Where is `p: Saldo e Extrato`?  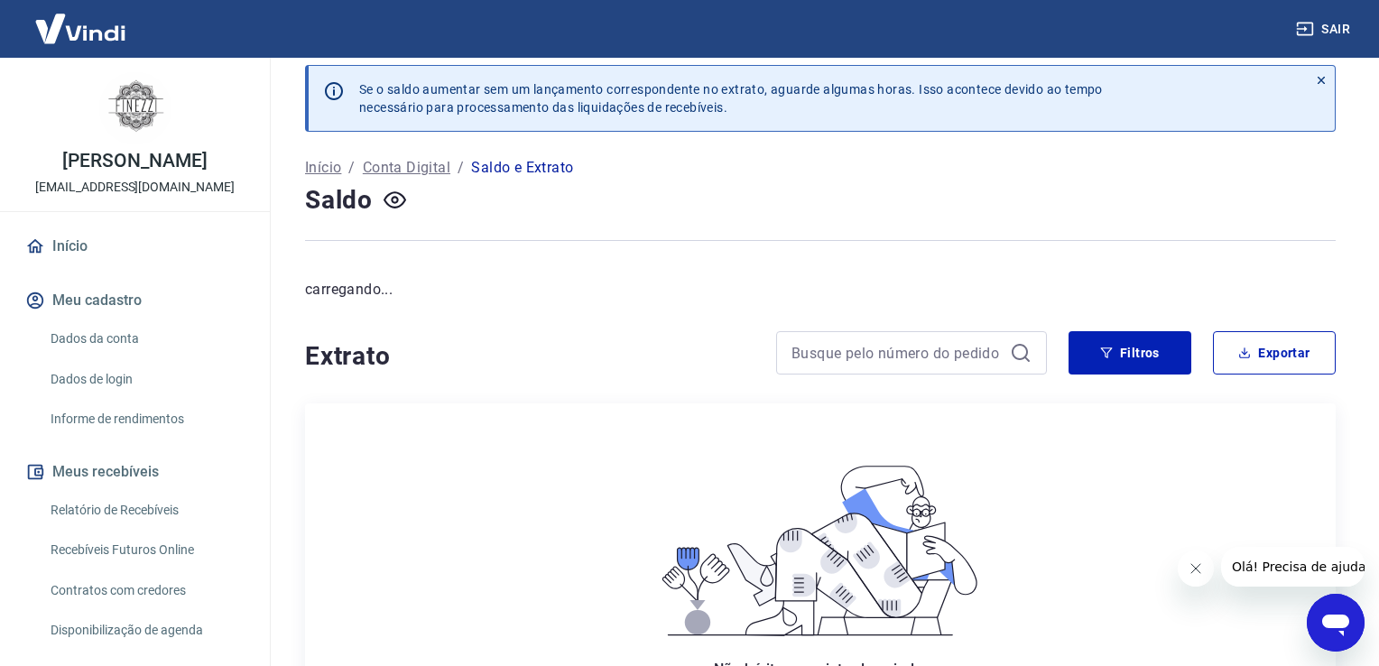 p: Saldo e Extrato is located at coordinates (522, 168).